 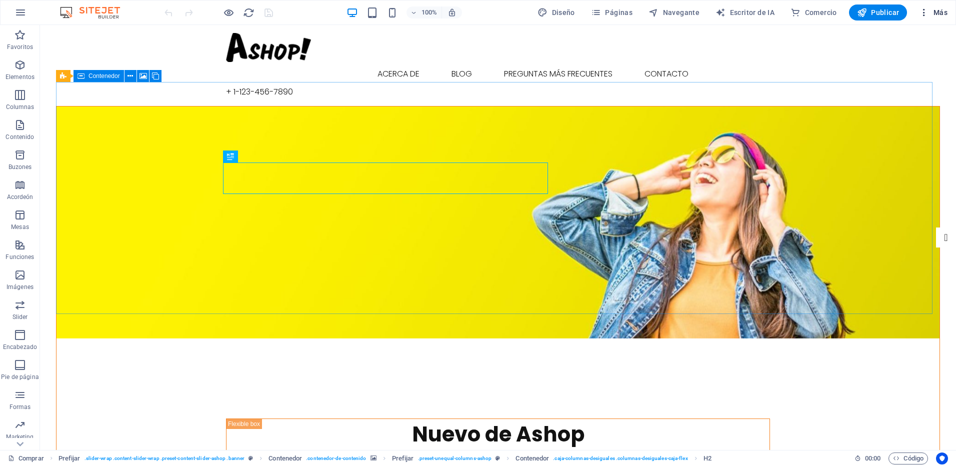 What do you see at coordinates (385, 459) in the screenshot?
I see `nav: pan rallado` at bounding box center [385, 459].